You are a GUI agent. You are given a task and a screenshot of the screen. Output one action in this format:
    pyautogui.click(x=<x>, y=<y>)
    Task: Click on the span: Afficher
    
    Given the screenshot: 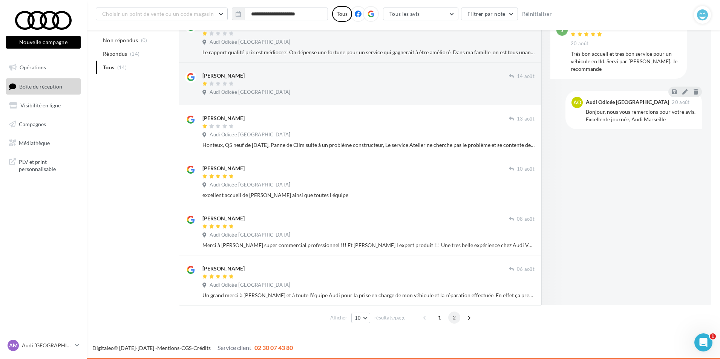 What is the action you would take?
    pyautogui.click(x=339, y=318)
    